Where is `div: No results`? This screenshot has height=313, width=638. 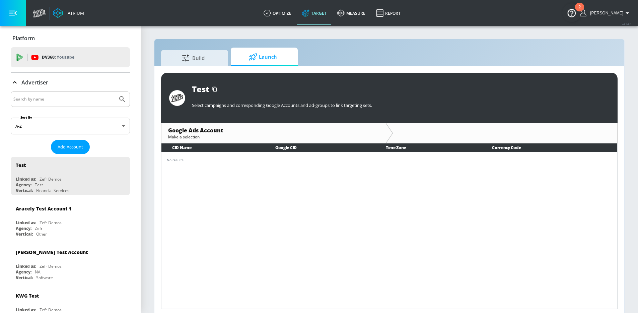 div: No results is located at coordinates (389, 160).